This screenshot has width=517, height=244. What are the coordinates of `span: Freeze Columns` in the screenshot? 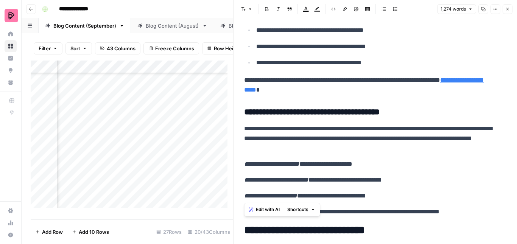 It's located at (175, 48).